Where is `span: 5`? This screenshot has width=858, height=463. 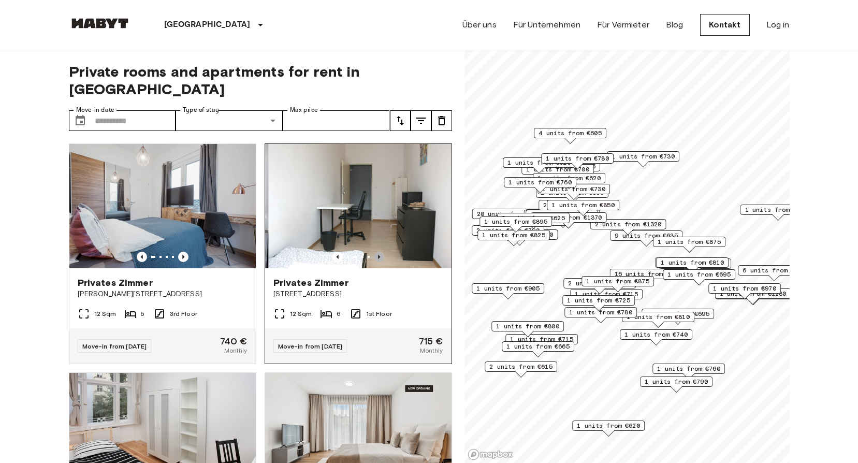 span: 5 is located at coordinates (142, 314).